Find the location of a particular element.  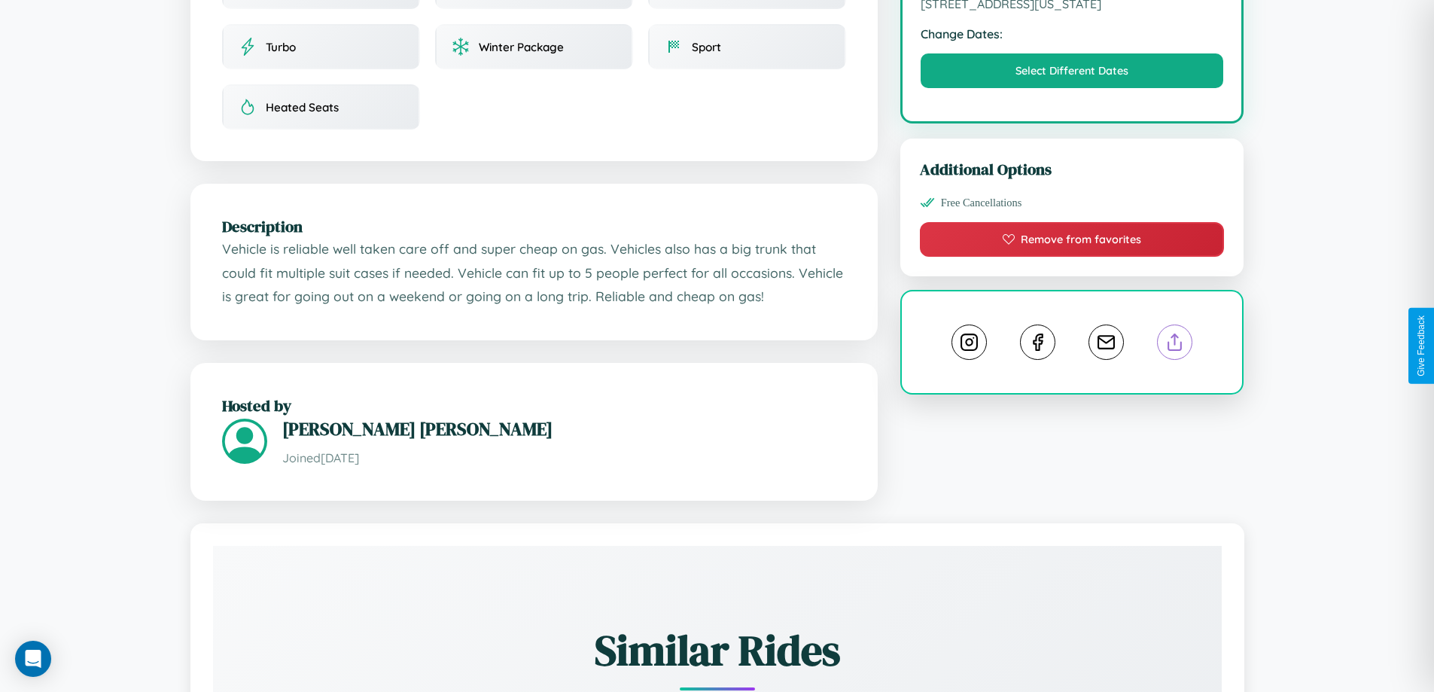

div: Give Feedback is located at coordinates (1421, 345).